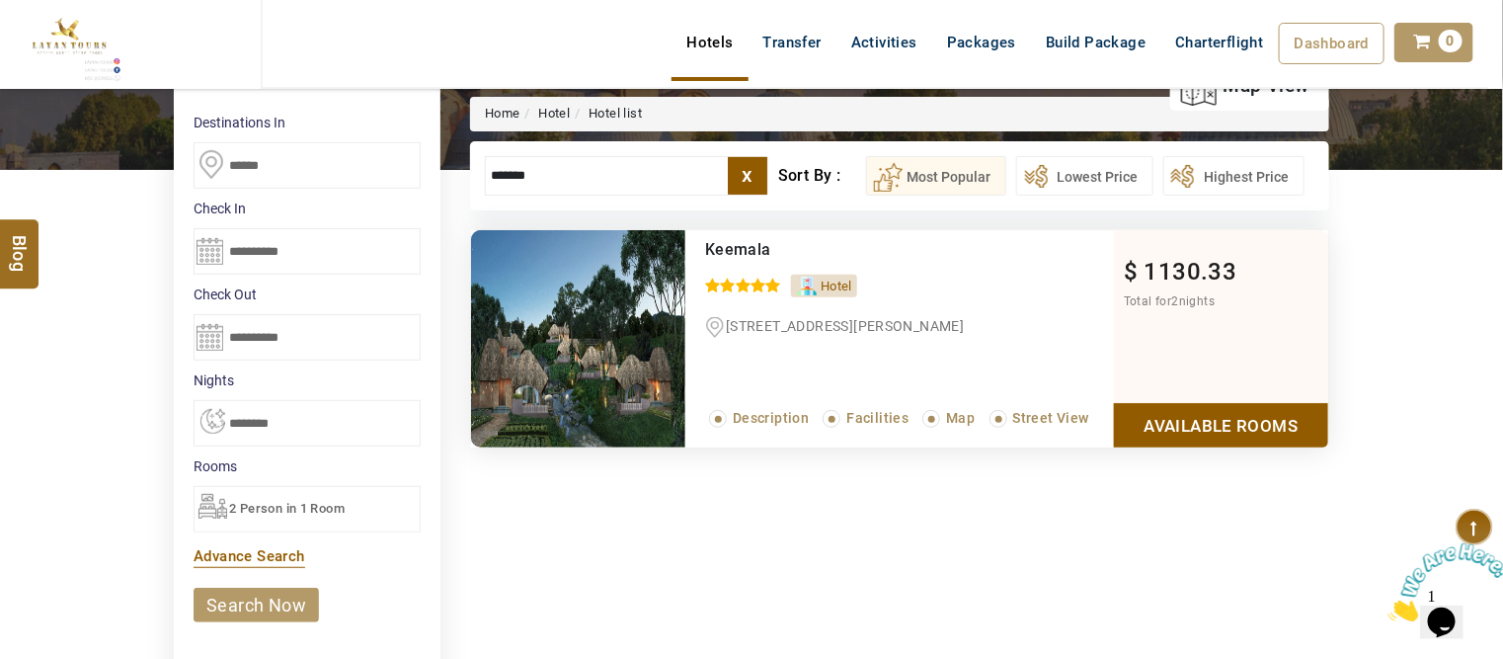  What do you see at coordinates (1175, 301) in the screenshot?
I see `span: 2` at bounding box center [1175, 301].